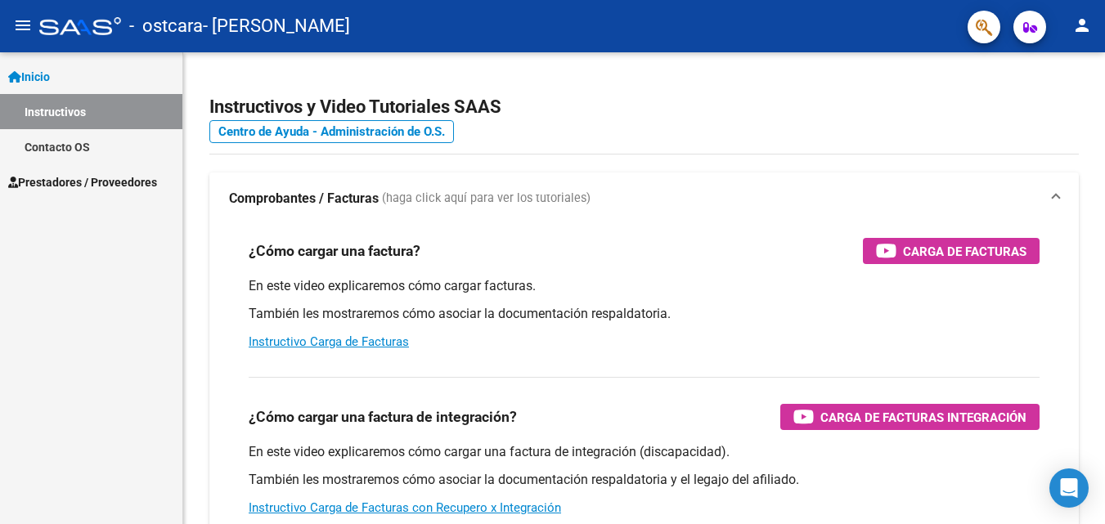 Image resolution: width=1105 pixels, height=524 pixels. What do you see at coordinates (329, 342) in the screenshot?
I see `a: Instructivo Carga de Facturas` at bounding box center [329, 342].